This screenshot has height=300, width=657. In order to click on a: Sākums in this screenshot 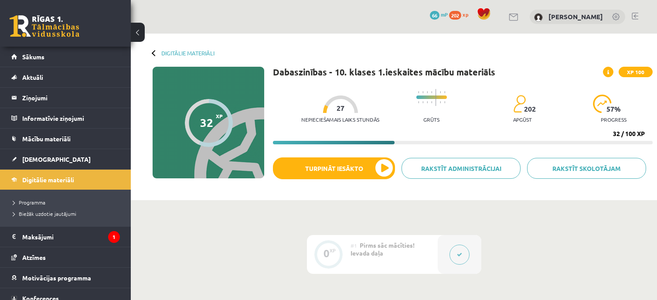, I will do `click(65, 57)`.